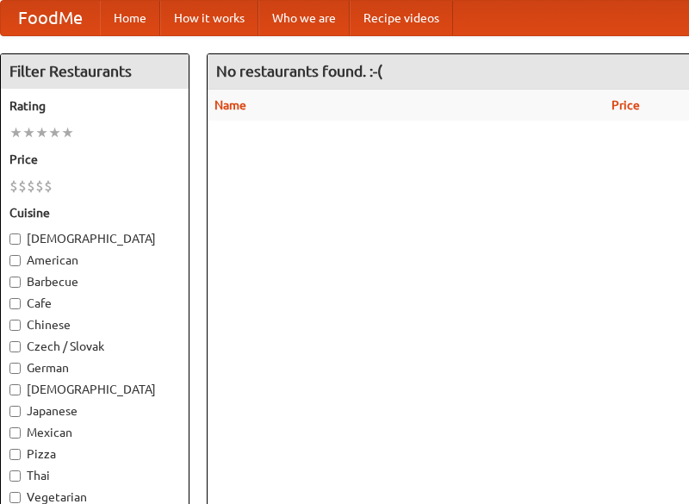 This screenshot has height=504, width=689. Describe the element at coordinates (130, 18) in the screenshot. I see `a: Home` at that location.